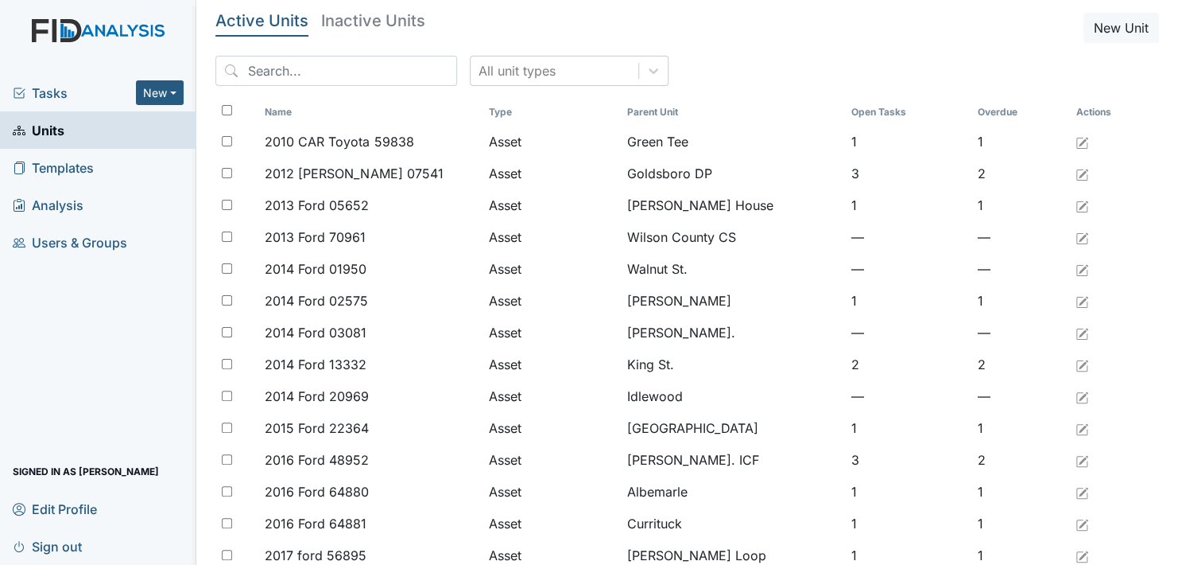 The image size is (1178, 565). Describe the element at coordinates (316, 396) in the screenshot. I see `span: 2014 Ford 20969` at that location.